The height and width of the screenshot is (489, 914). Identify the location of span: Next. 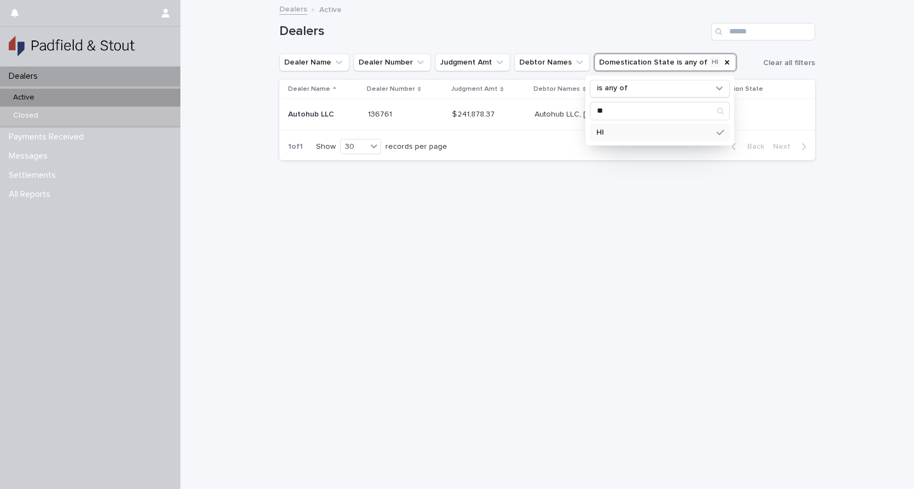
(785, 147).